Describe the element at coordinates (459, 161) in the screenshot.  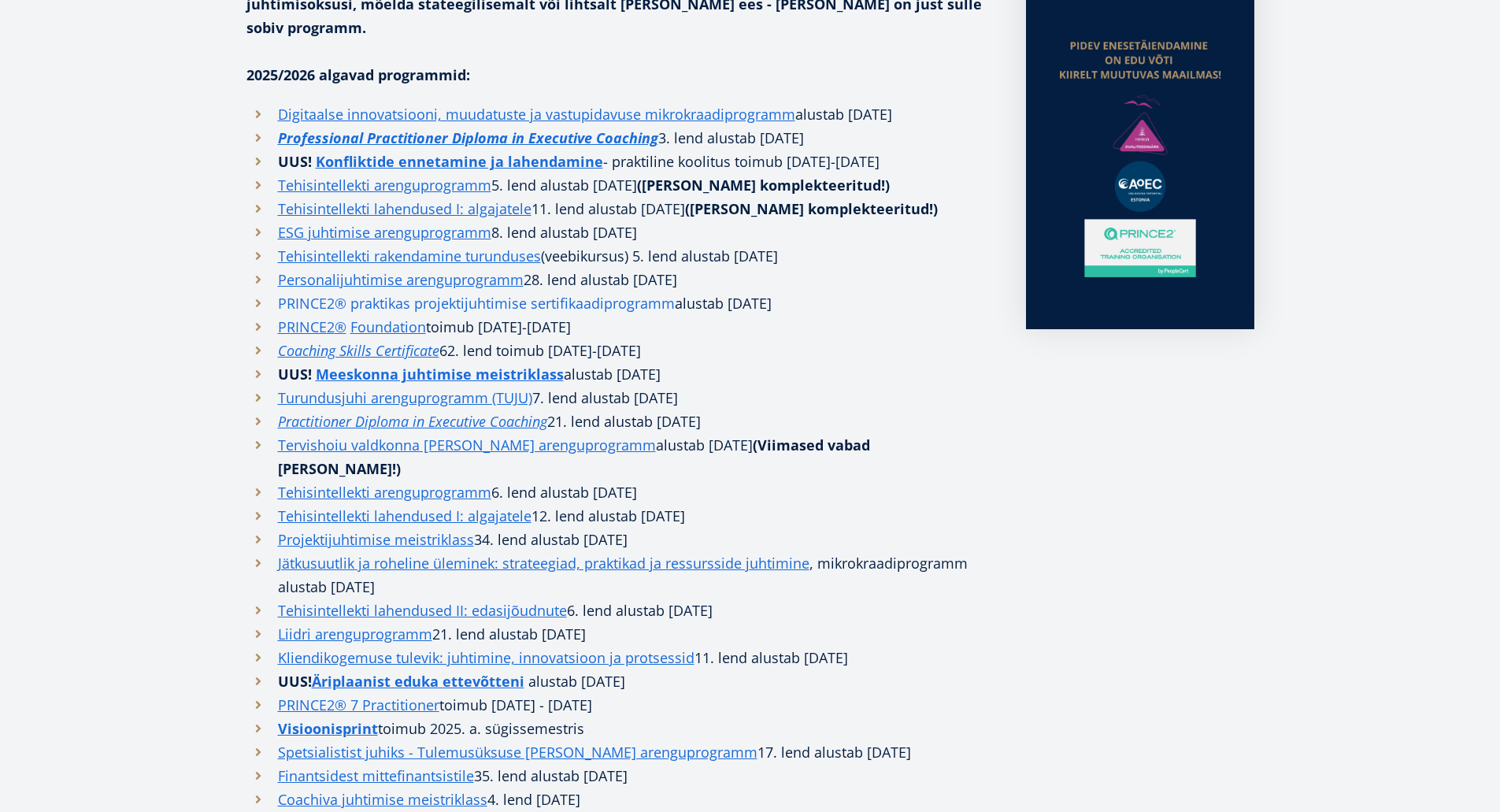
I see `a: Konfliktide ennetamine ja lahendamine` at that location.